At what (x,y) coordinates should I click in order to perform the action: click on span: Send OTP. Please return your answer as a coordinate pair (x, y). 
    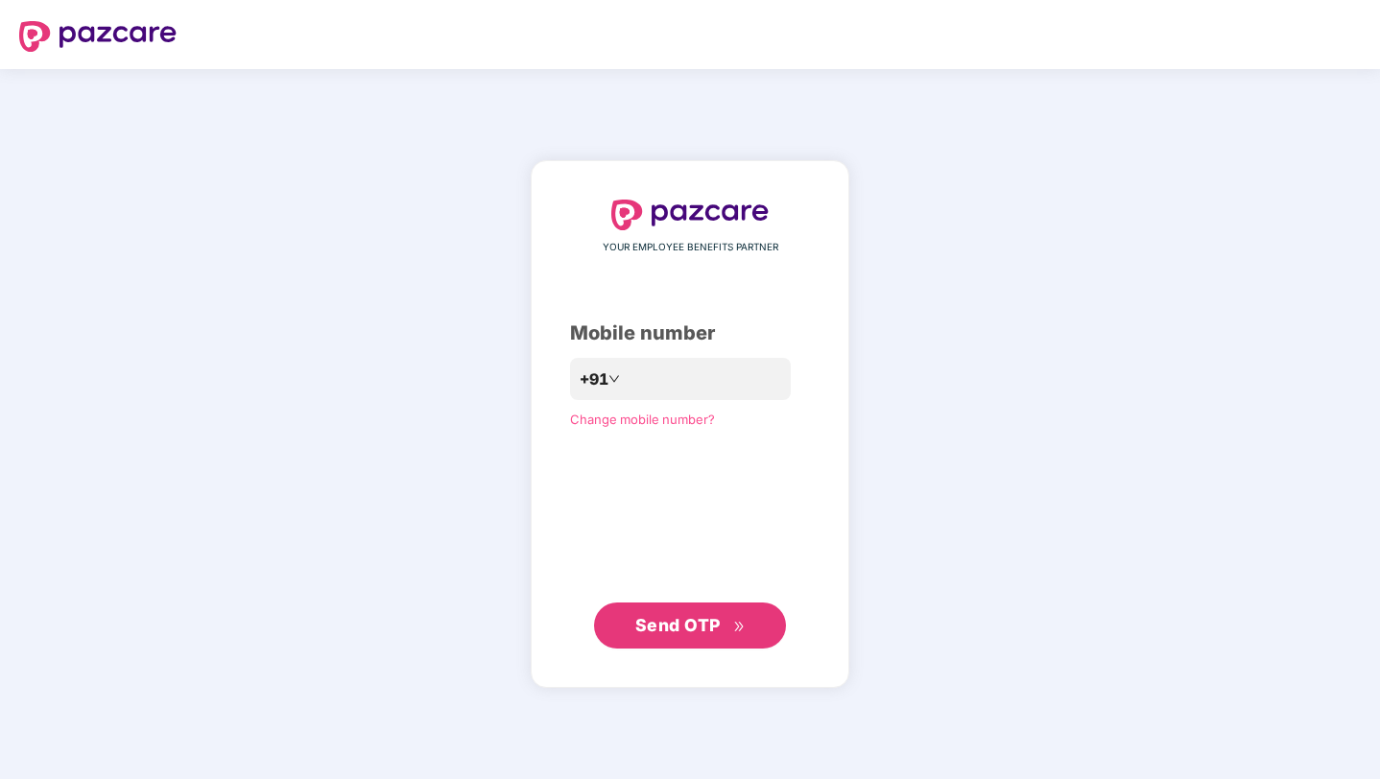
    Looking at the image, I should click on (678, 625).